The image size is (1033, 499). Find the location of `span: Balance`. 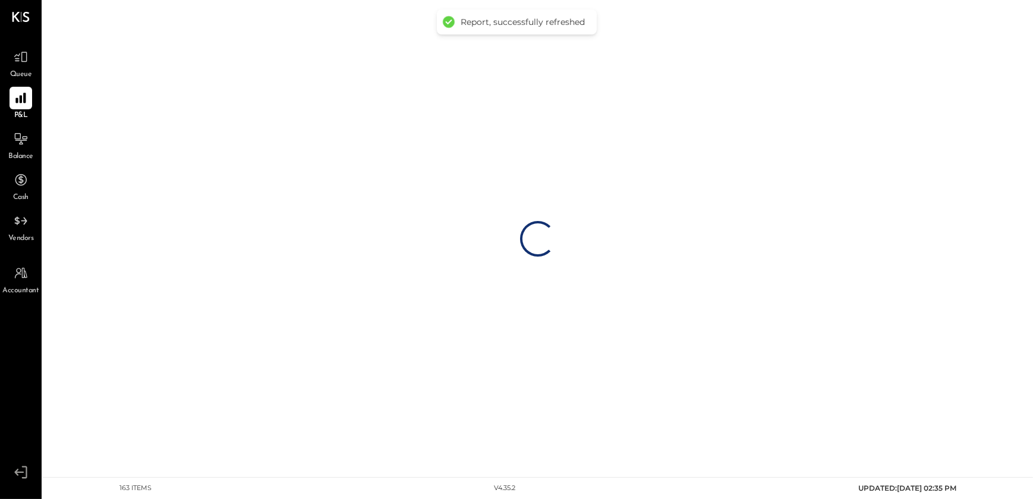

span: Balance is located at coordinates (21, 157).